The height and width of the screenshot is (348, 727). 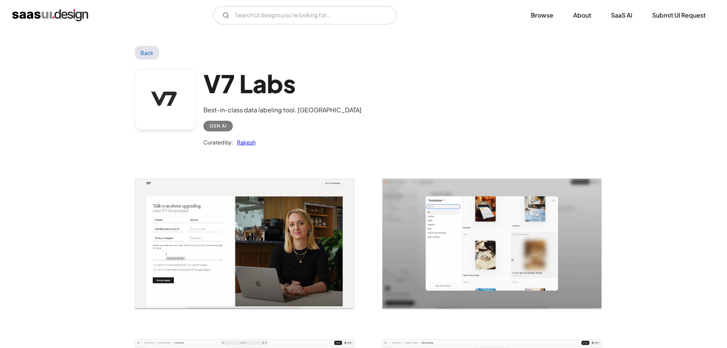 What do you see at coordinates (305, 15) in the screenshot?
I see `input: Search UI designs you're looking for...` at bounding box center [305, 15].